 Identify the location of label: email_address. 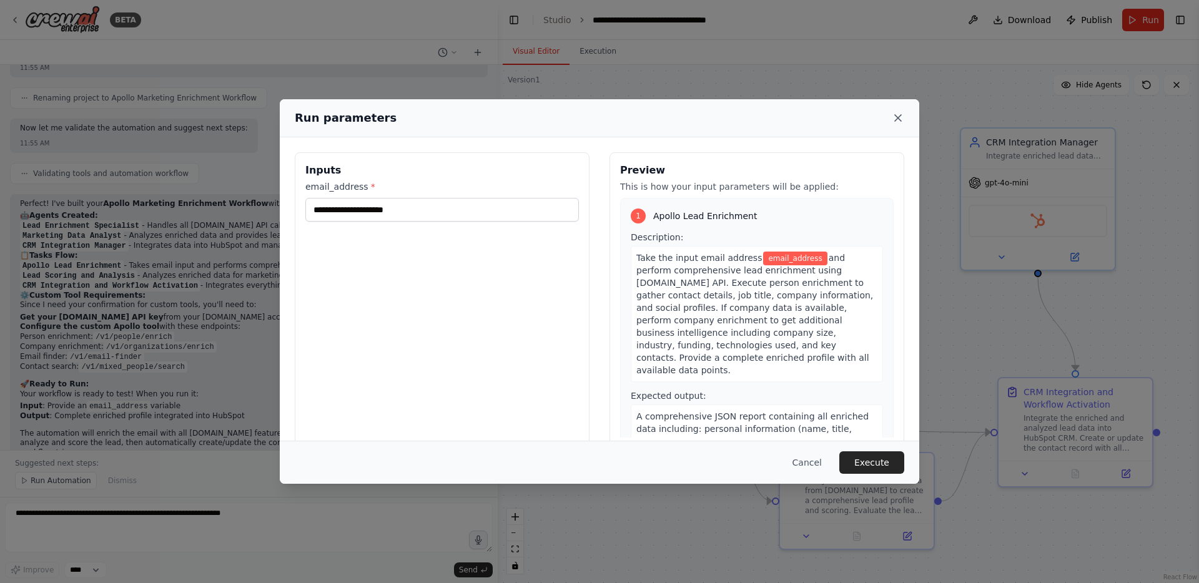
(442, 187).